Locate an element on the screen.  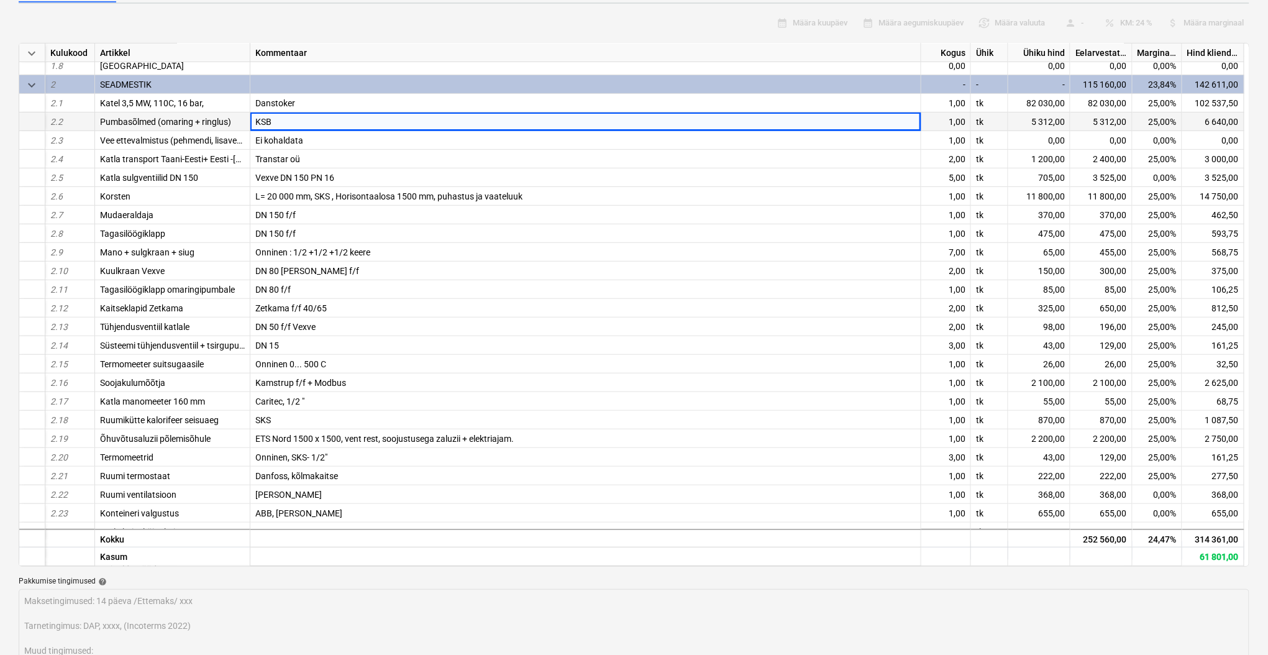
div: 161,25 is located at coordinates (1214, 346).